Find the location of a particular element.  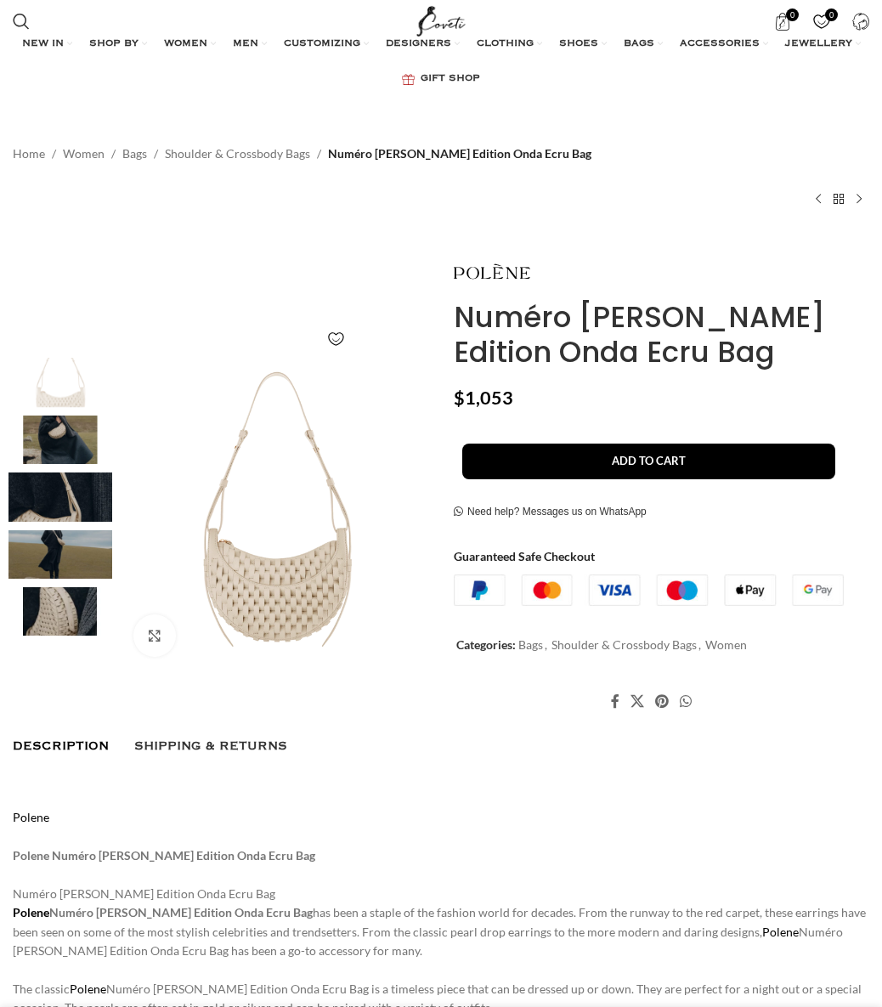

a: Pinterest social link is located at coordinates (662, 701).